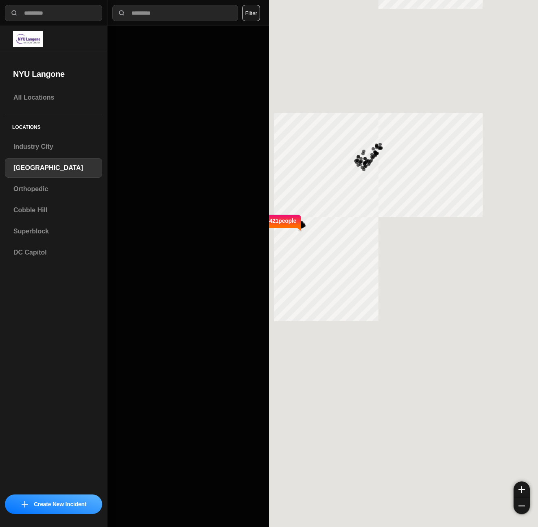  I want to click on img: icon, so click(25, 504).